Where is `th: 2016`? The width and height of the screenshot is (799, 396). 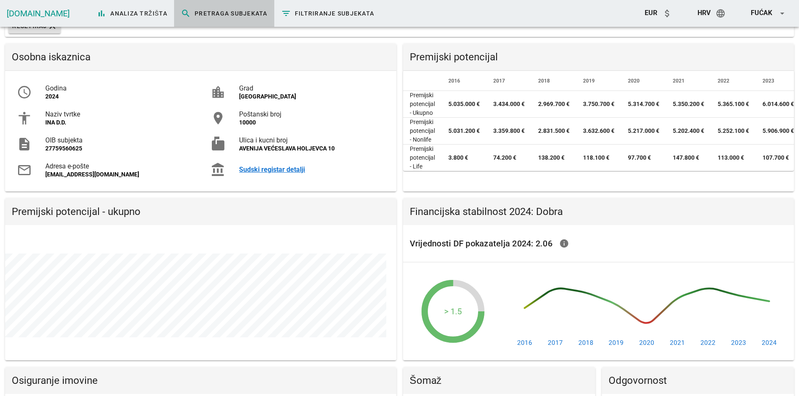
th: 2016 is located at coordinates (464, 81).